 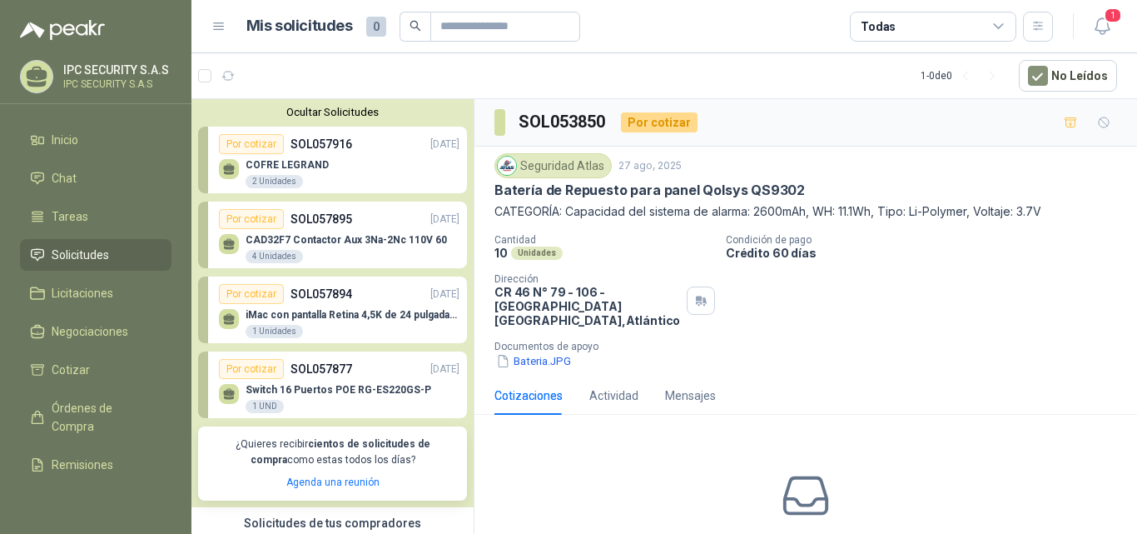 I want to click on span: 0, so click(x=376, y=27).